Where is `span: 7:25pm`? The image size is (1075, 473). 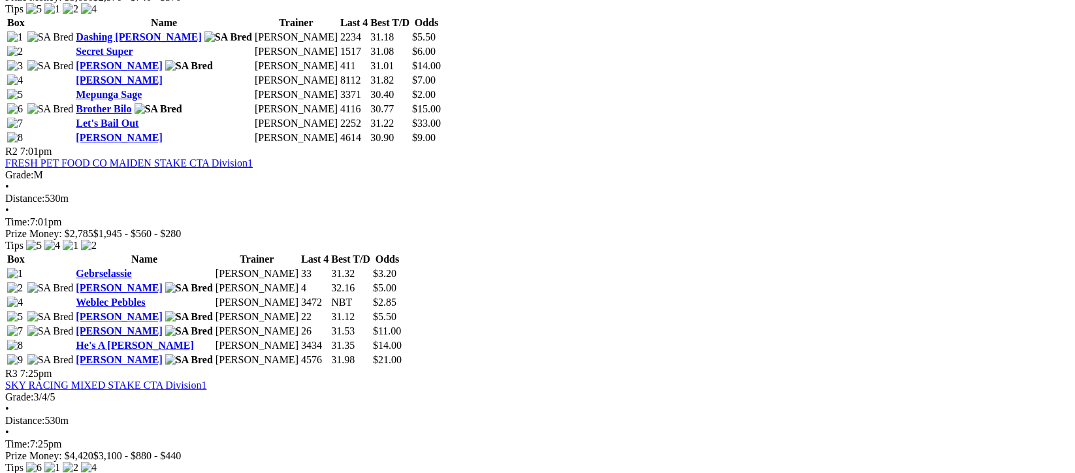
span: 7:25pm is located at coordinates (36, 373).